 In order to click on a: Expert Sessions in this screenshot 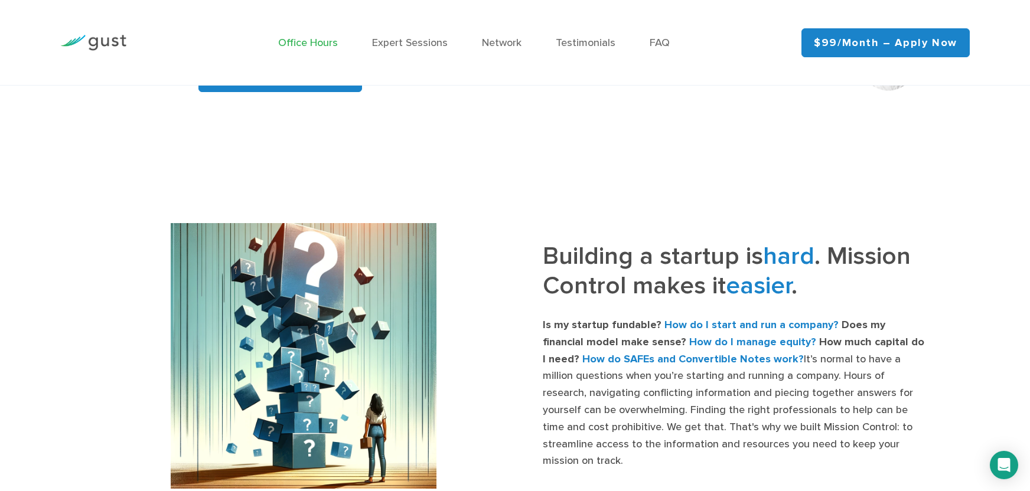, I will do `click(410, 43)`.